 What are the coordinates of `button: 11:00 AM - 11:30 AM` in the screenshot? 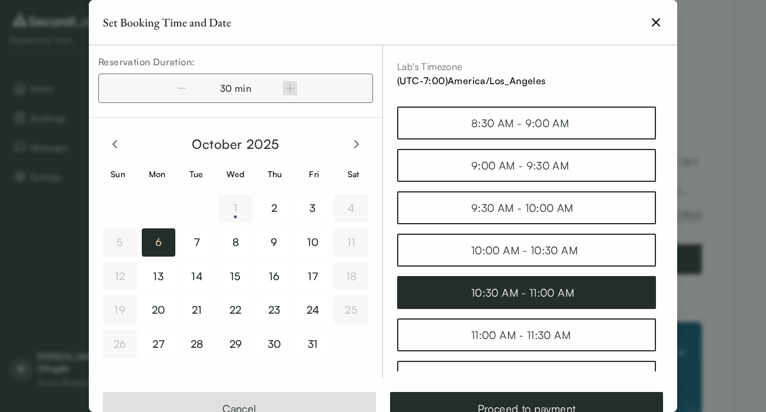 It's located at (527, 335).